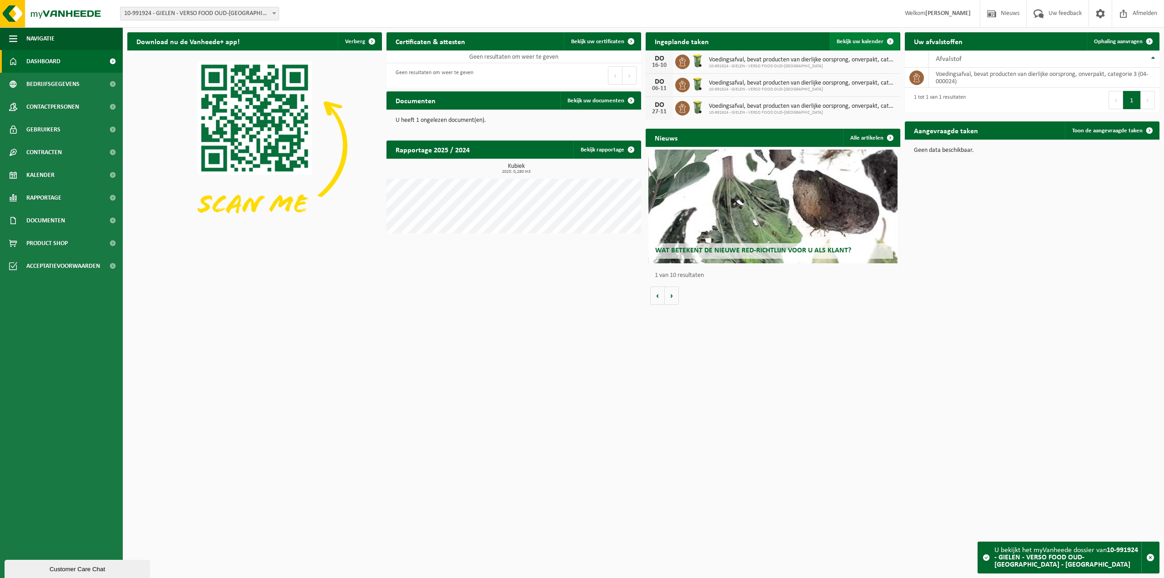 This screenshot has height=578, width=1164. Describe the element at coordinates (188, 41) in the screenshot. I see `h2: Download nu de Vanheede+ app!` at that location.